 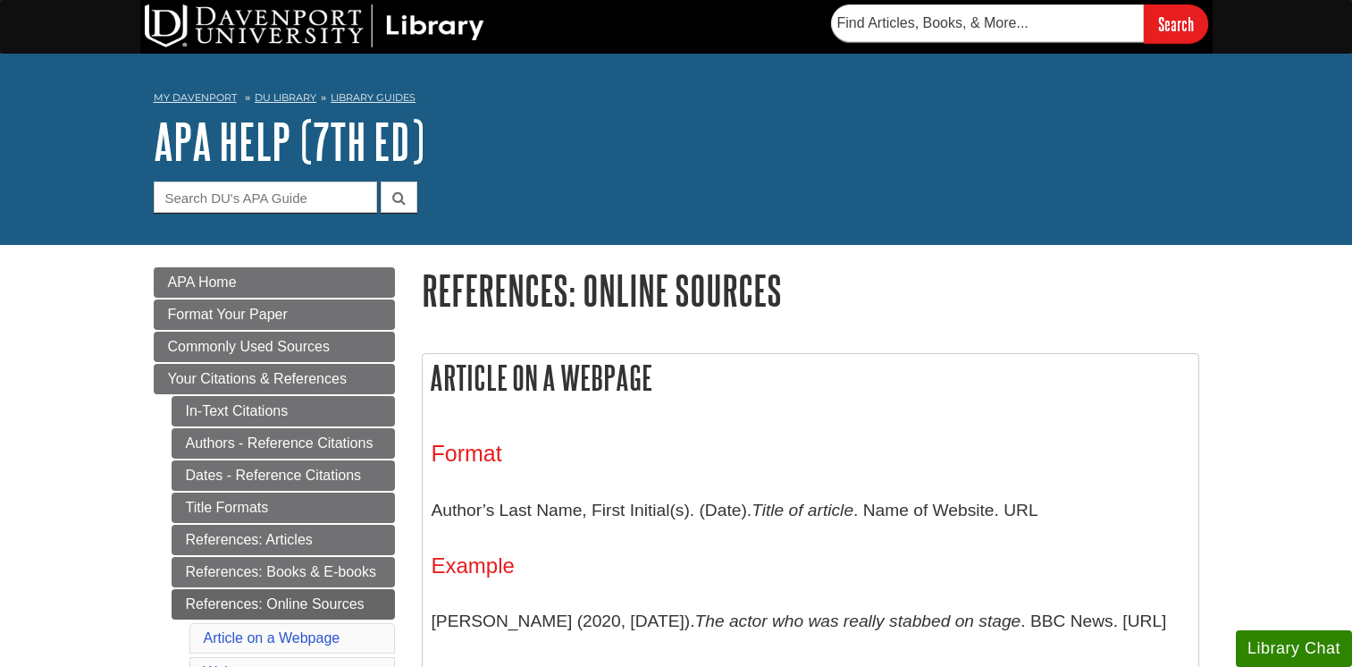 What do you see at coordinates (676, 100) in the screenshot?
I see `nav: breadcrumb` at bounding box center [676, 100].